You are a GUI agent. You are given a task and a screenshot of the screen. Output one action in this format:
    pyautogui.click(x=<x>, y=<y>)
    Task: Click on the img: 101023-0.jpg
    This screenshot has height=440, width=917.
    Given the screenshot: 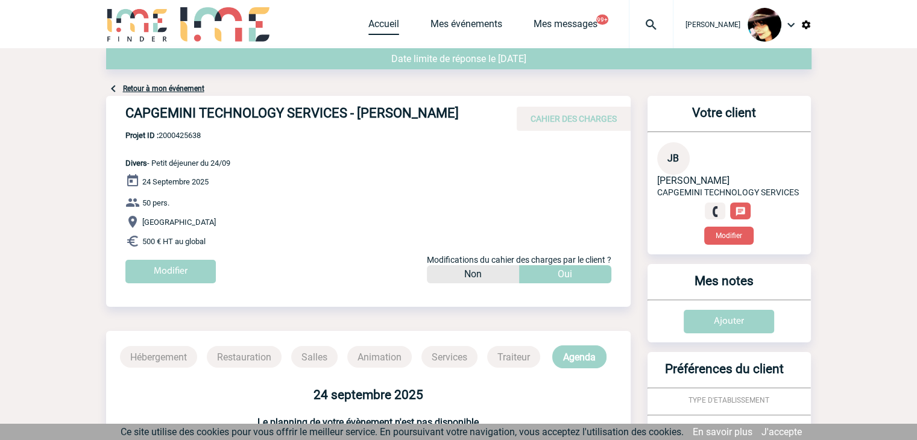 What is the action you would take?
    pyautogui.click(x=764, y=25)
    